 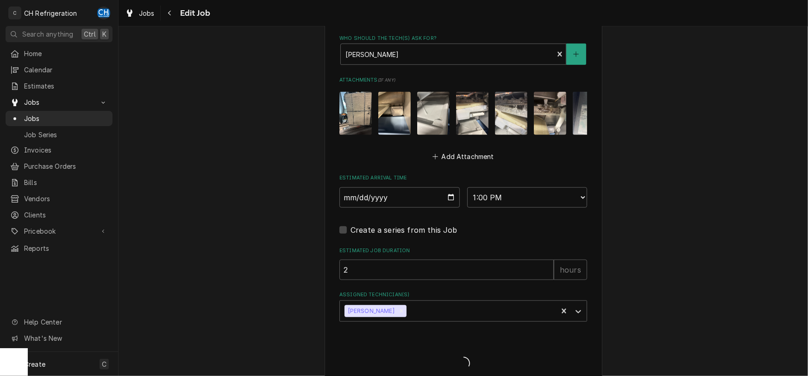 What do you see at coordinates (35, 364) in the screenshot?
I see `span: Create` at bounding box center [35, 364].